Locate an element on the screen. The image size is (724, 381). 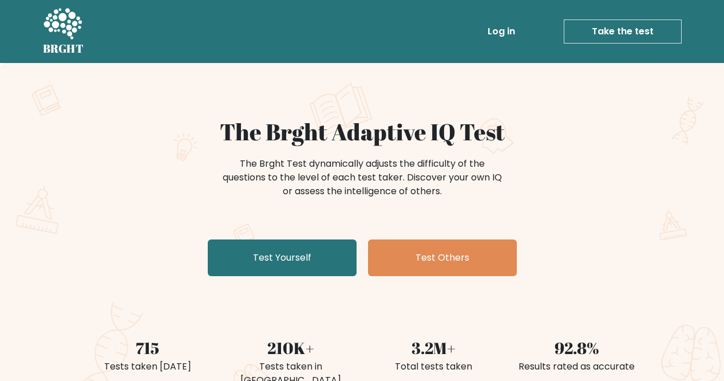
a: Take the test is located at coordinates (623, 31).